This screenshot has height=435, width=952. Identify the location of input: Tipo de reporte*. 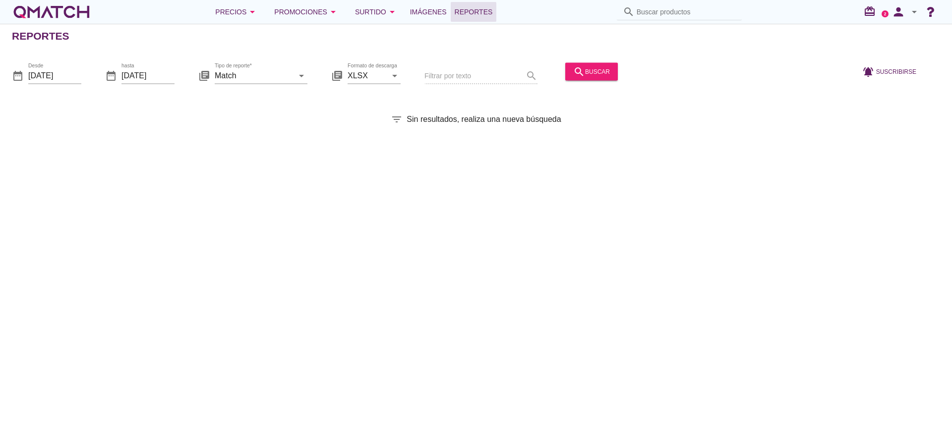
(254, 75).